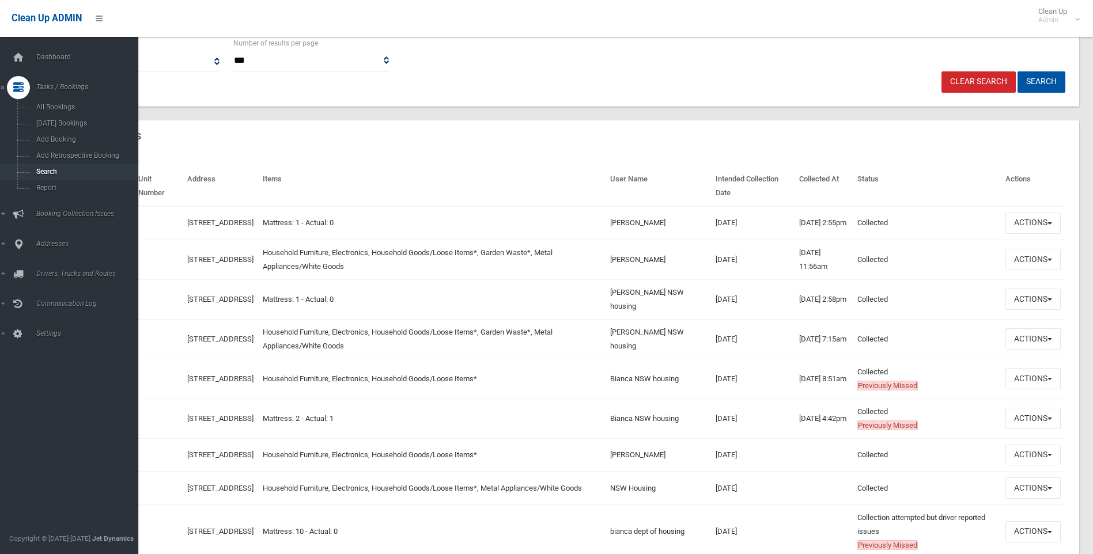 The height and width of the screenshot is (554, 1093). Describe the element at coordinates (823, 186) in the screenshot. I see `th: Collected At` at that location.